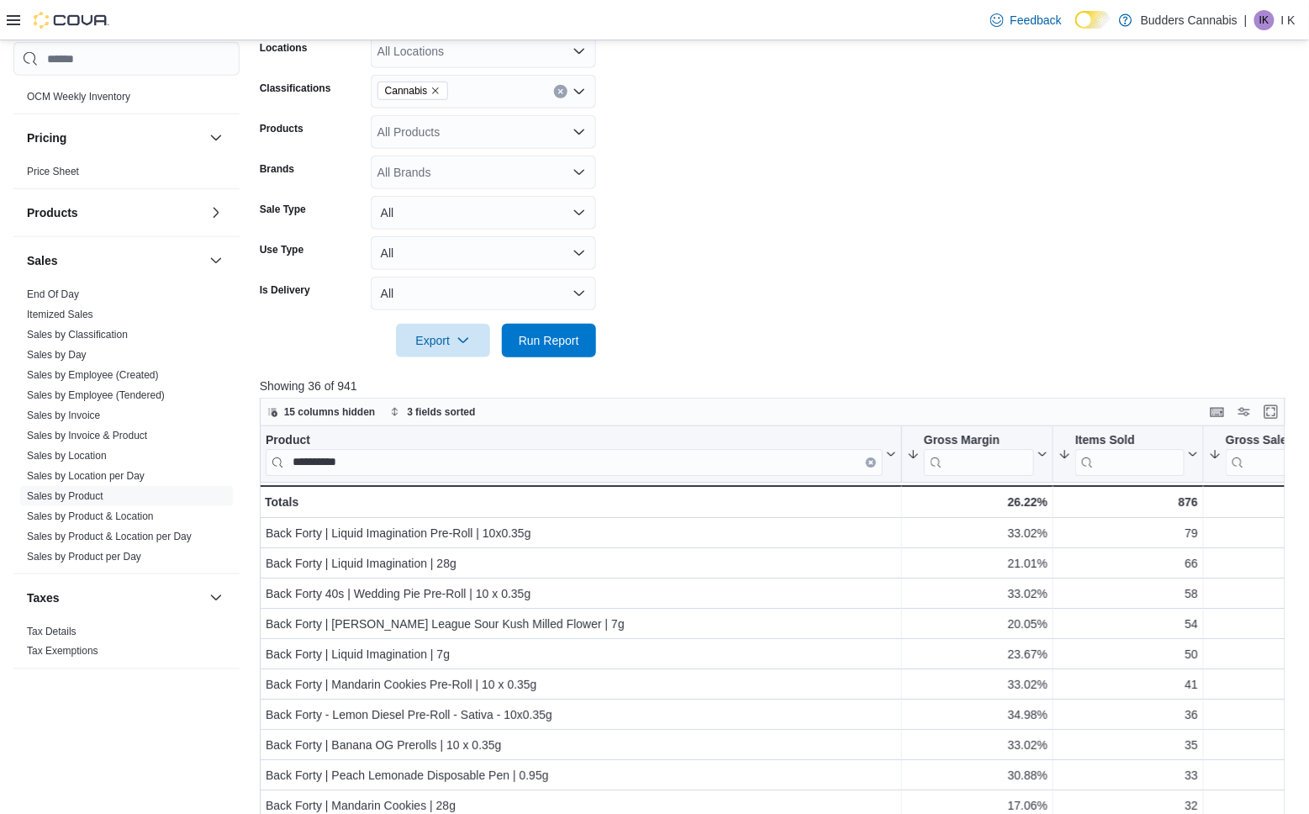  Describe the element at coordinates (977, 564) in the screenshot. I see `div: 21.01%` at that location.